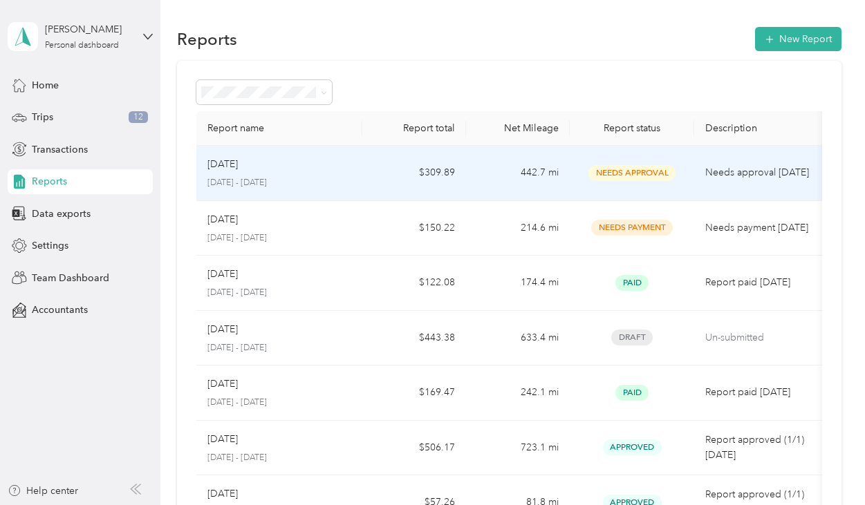  What do you see at coordinates (518, 393) in the screenshot?
I see `td: 242.1 mi` at bounding box center [518, 393].